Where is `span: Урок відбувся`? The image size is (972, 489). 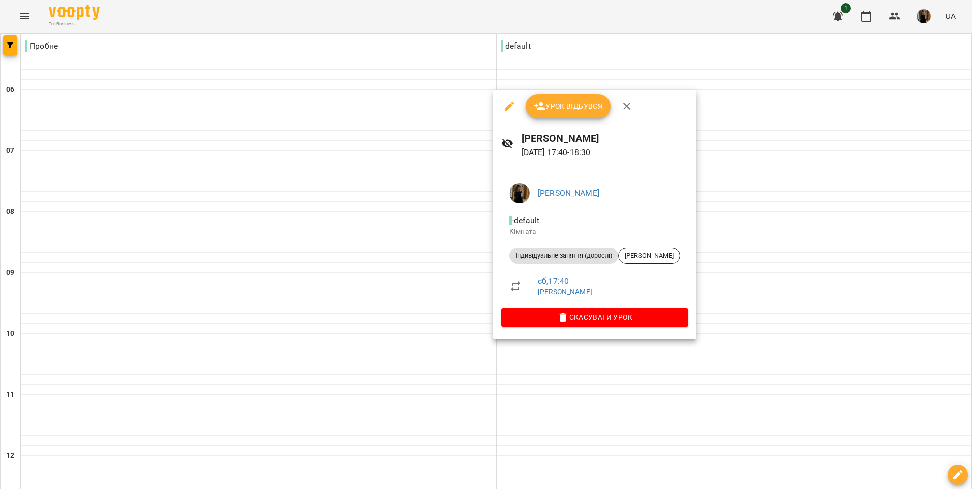 span: Урок відбувся is located at coordinates (568, 106).